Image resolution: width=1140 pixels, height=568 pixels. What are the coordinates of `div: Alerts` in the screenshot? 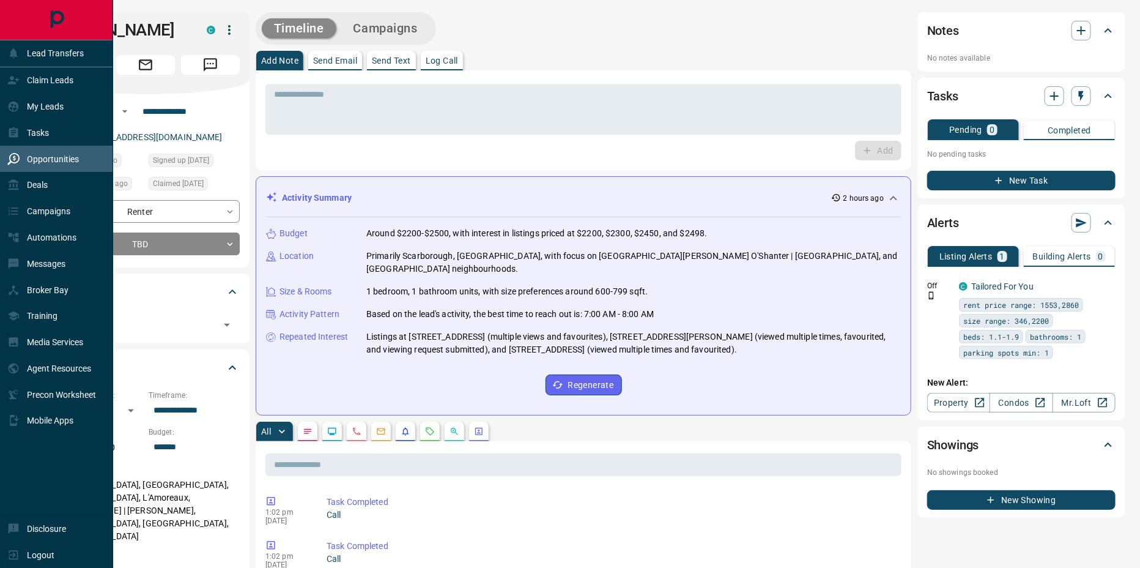 It's located at (1022, 223).